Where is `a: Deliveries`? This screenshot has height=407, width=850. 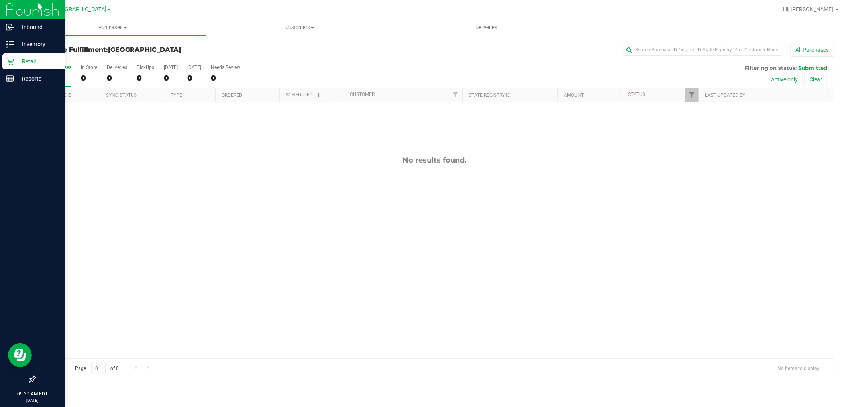 a: Deliveries is located at coordinates (486, 28).